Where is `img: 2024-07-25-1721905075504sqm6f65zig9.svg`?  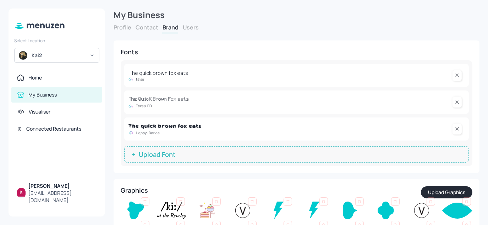 img: 2024-07-25-1721905075504sqm6f65zig9.svg is located at coordinates (207, 211).